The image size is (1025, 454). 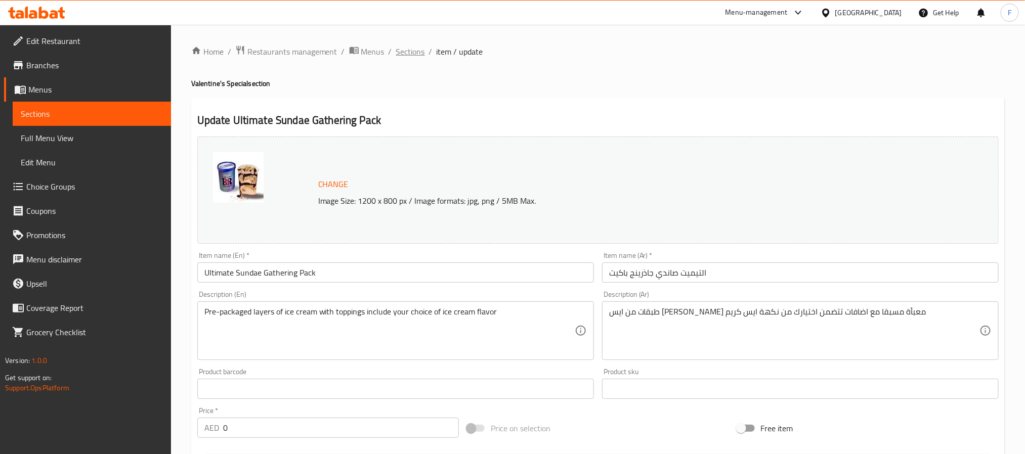 What do you see at coordinates (1009, 13) in the screenshot?
I see `span: F` at bounding box center [1009, 13].